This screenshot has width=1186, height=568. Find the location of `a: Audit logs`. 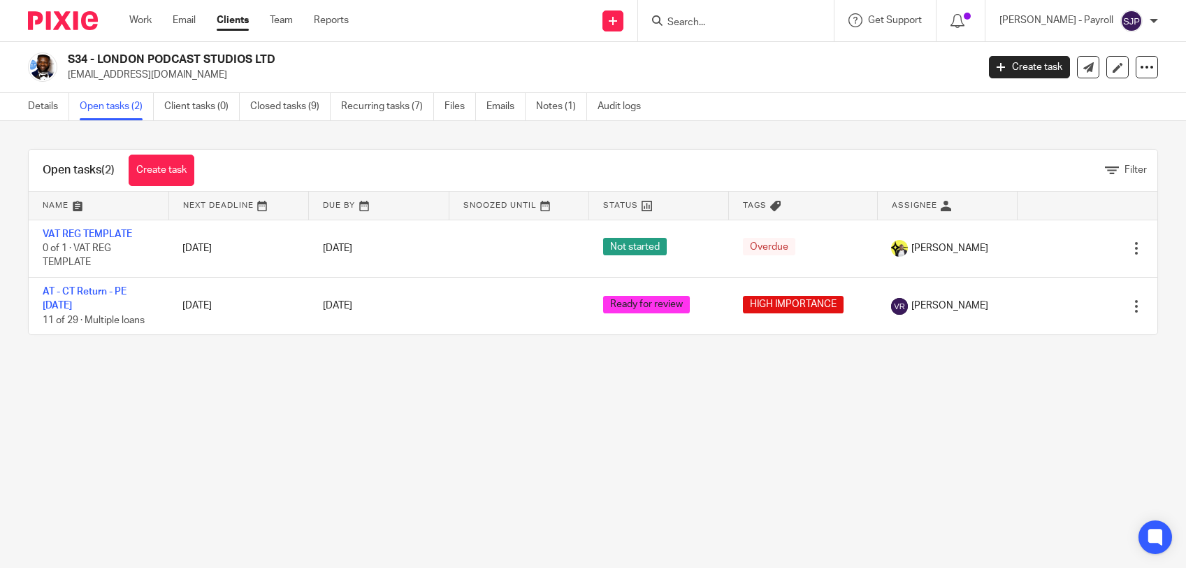

a: Audit logs is located at coordinates (624, 106).